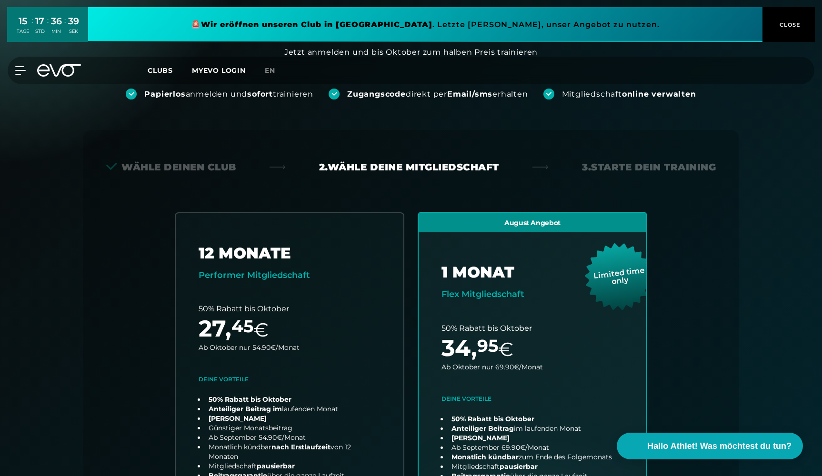  Describe the element at coordinates (56, 31) in the screenshot. I see `div: MIN` at that location.